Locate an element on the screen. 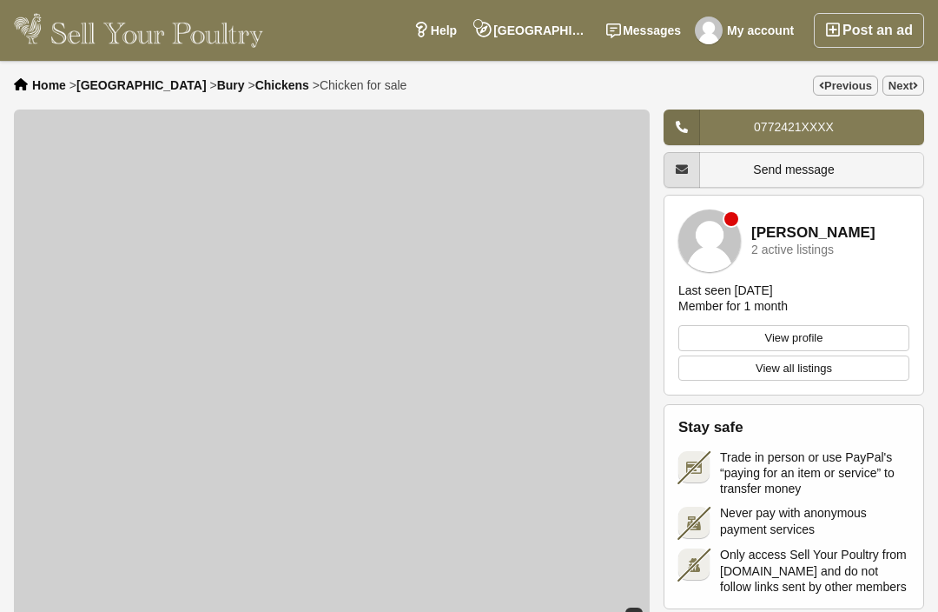  a: Next is located at coordinates (903, 85).